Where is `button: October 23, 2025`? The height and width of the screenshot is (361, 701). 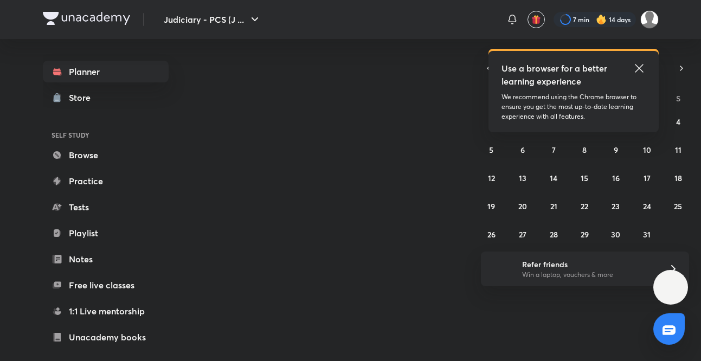
button: October 23, 2025 is located at coordinates (616, 206).